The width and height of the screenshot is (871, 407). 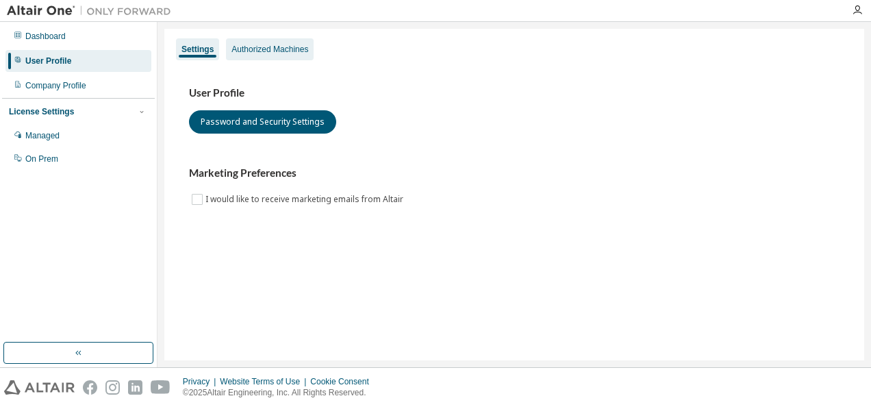 What do you see at coordinates (201, 382) in the screenshot?
I see `div: Privacy` at bounding box center [201, 382].